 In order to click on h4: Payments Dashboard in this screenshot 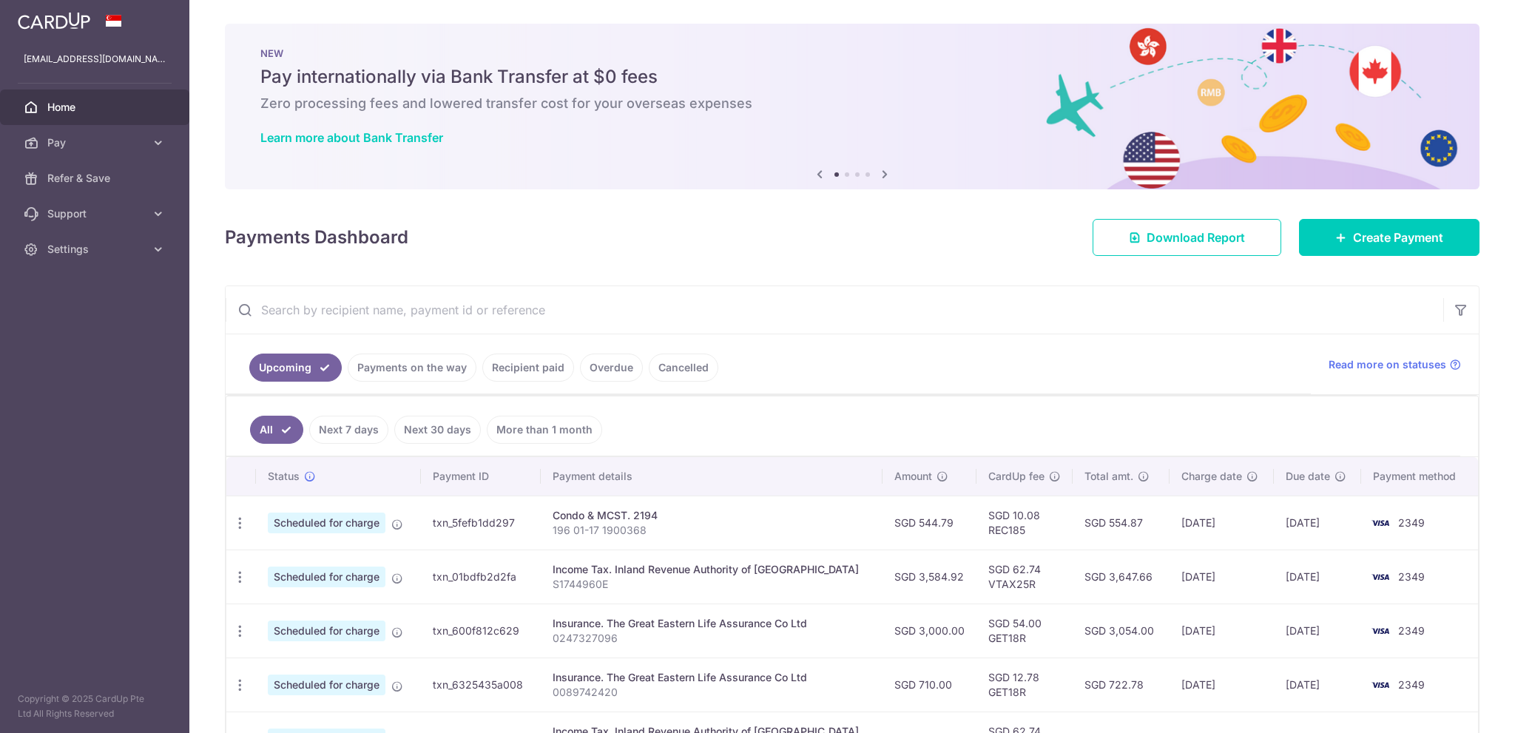, I will do `click(317, 237)`.